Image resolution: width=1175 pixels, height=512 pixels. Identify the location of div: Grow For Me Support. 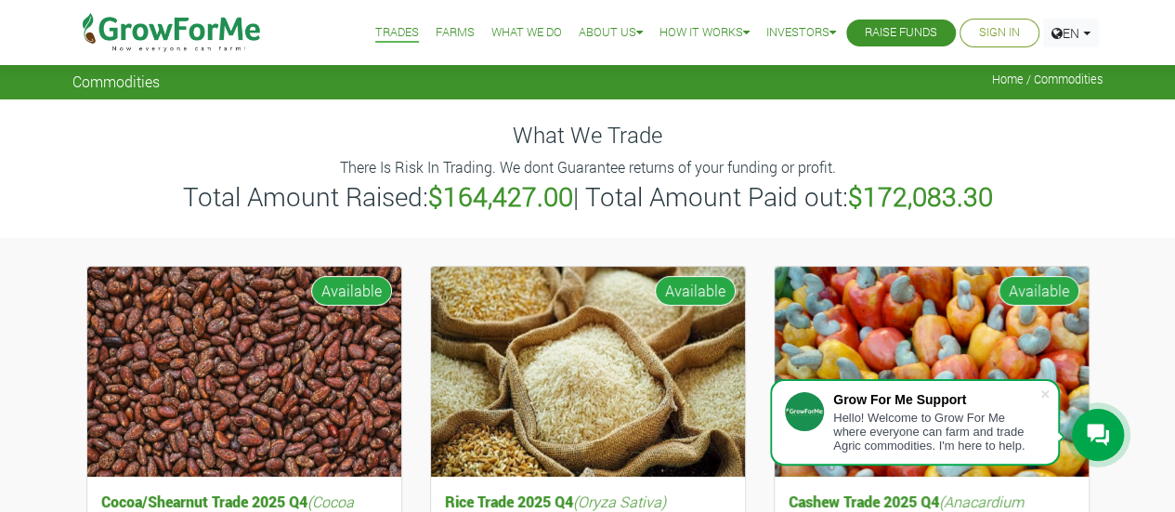
(937, 400).